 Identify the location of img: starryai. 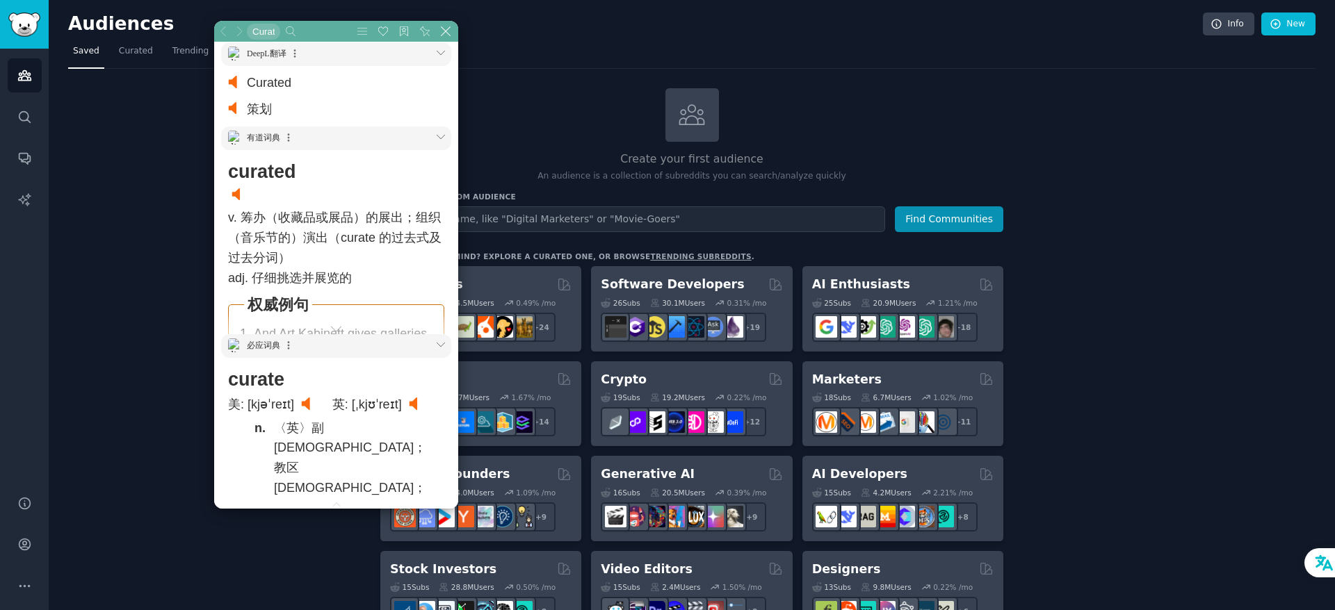
(713, 517).